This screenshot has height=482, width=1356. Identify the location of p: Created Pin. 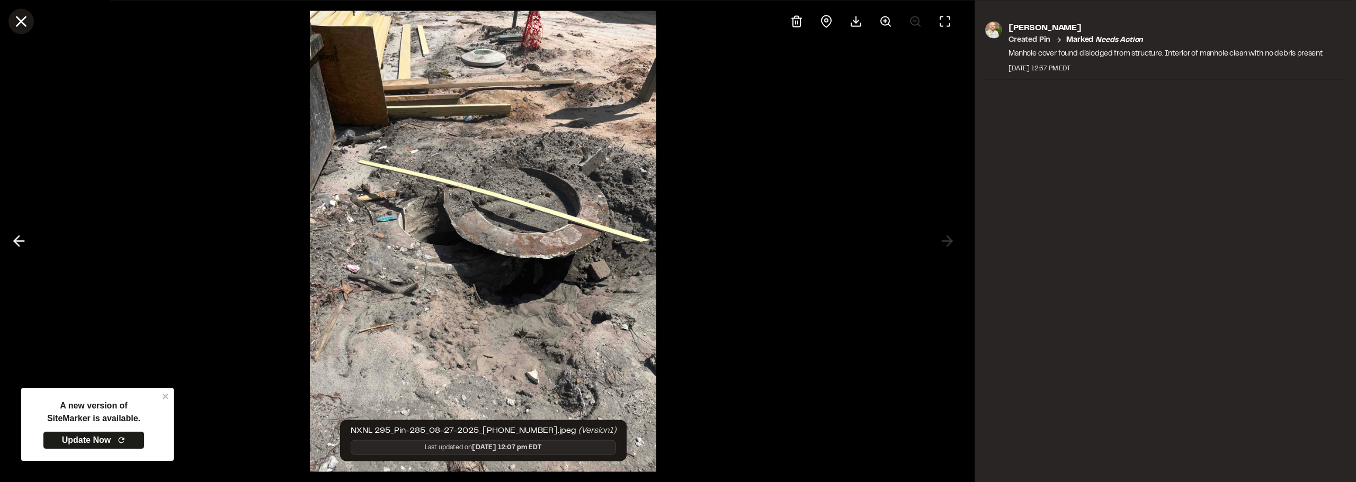
(1029, 40).